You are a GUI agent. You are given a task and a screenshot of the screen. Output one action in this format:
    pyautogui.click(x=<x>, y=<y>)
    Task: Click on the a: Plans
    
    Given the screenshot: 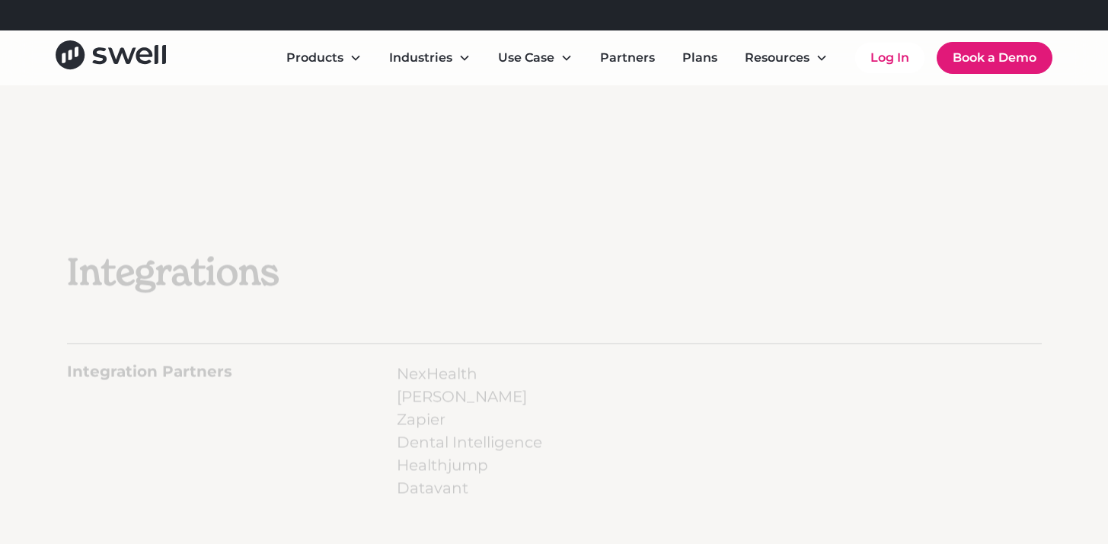 What is the action you would take?
    pyautogui.click(x=700, y=58)
    